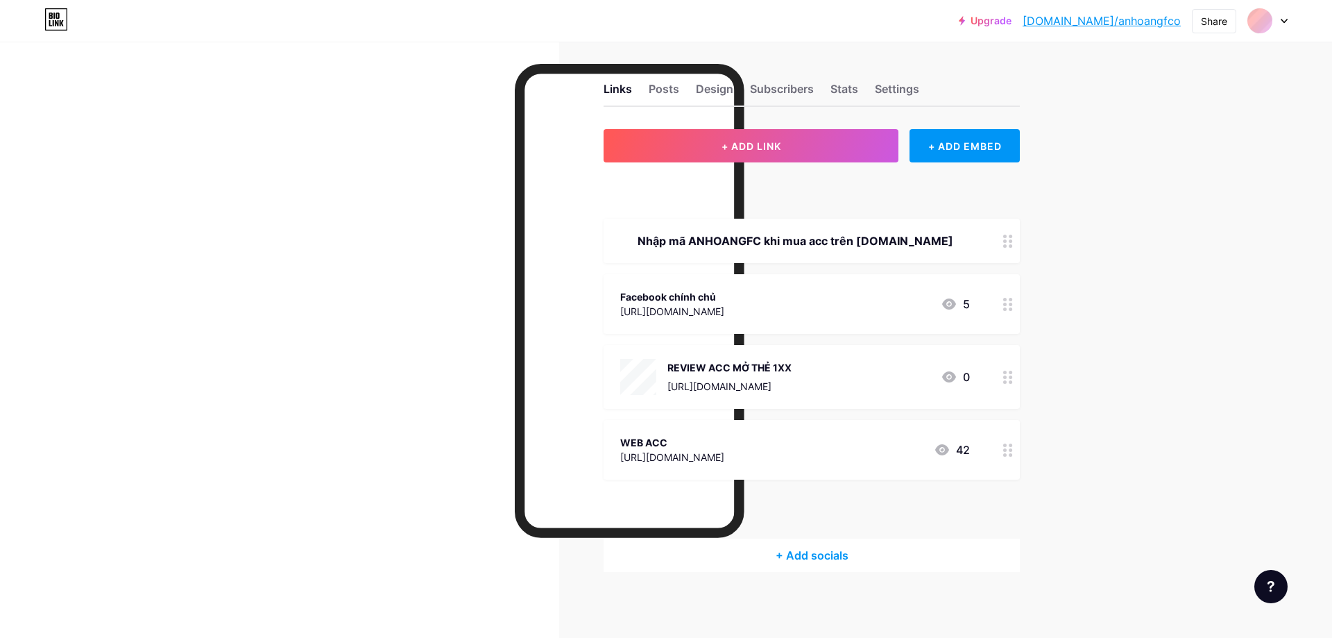 The height and width of the screenshot is (638, 1332). Describe the element at coordinates (952, 450) in the screenshot. I see `div: 42` at that location.